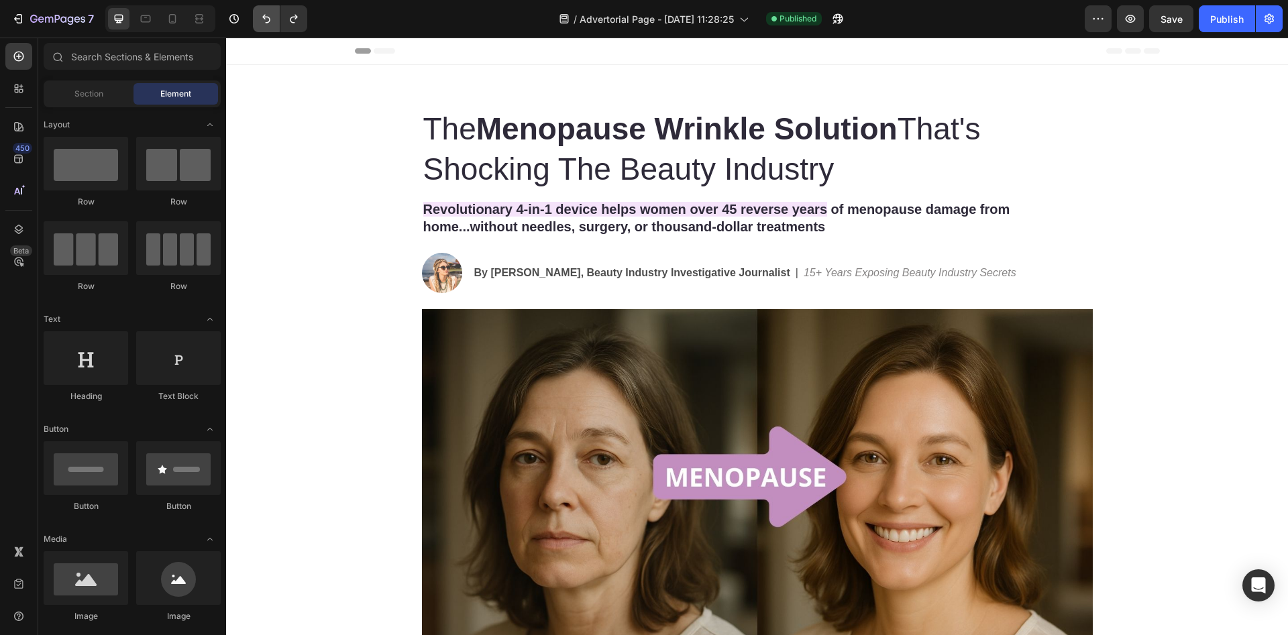  What do you see at coordinates (280, 19) in the screenshot?
I see `div: Undo/Redo` at bounding box center [280, 19].